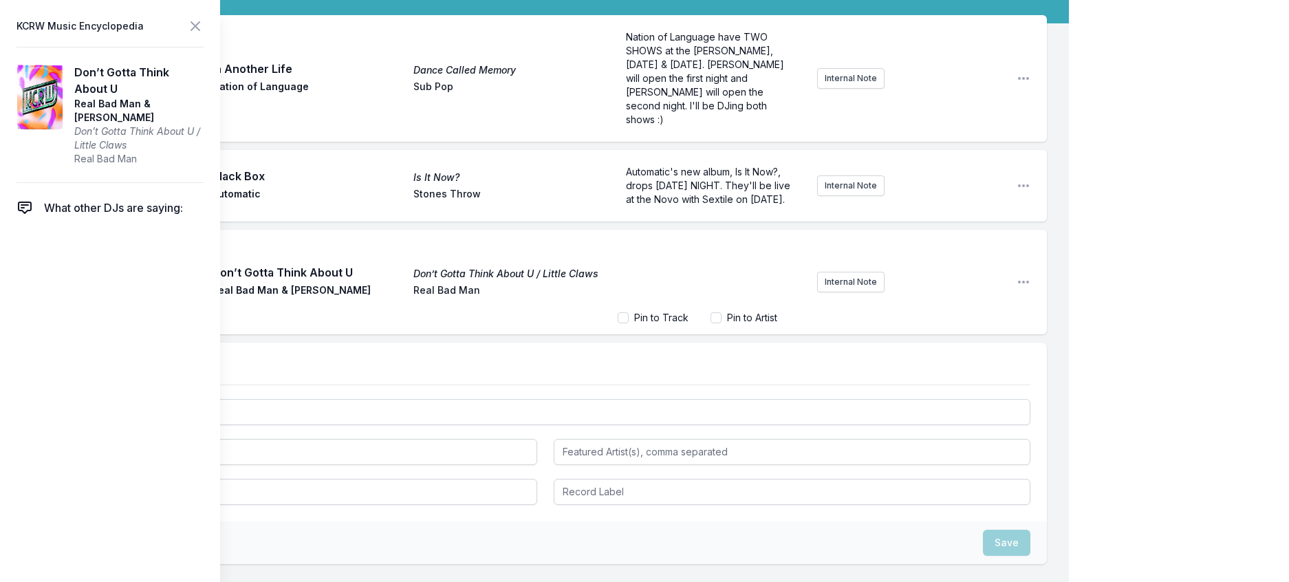 The width and height of the screenshot is (1289, 582). I want to click on span: In Another Life, so click(308, 69).